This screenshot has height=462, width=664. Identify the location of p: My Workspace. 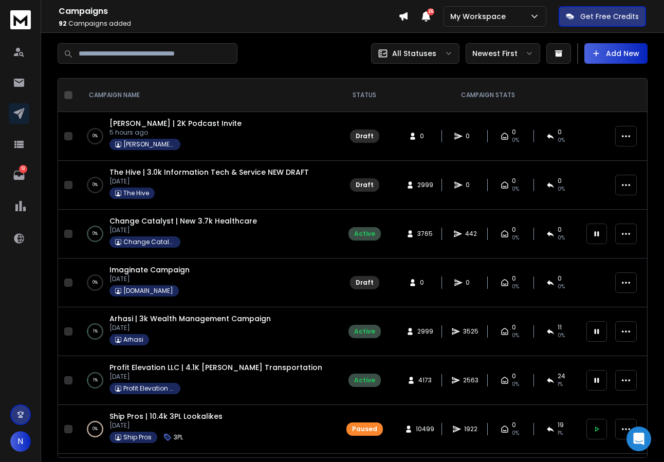
(480, 16).